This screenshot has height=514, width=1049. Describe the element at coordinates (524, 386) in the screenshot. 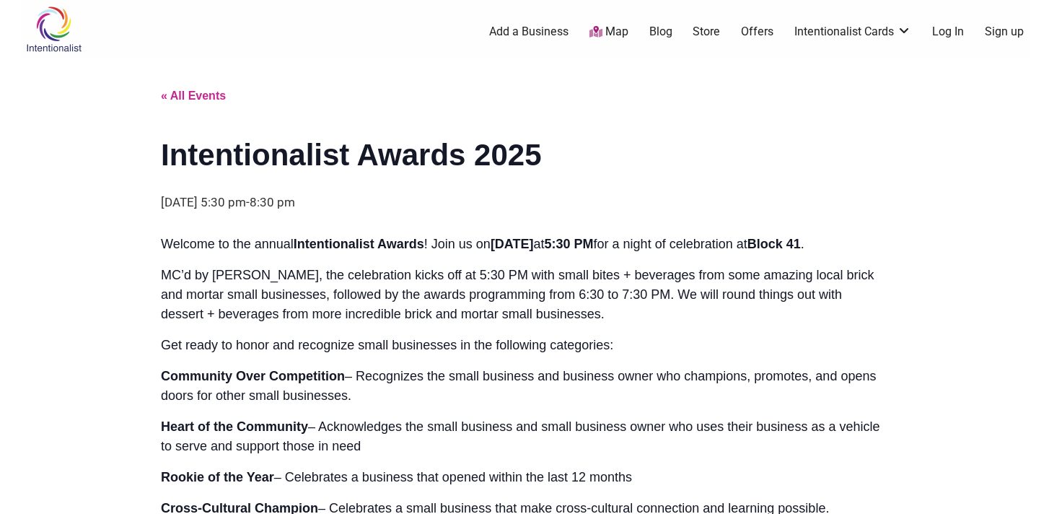

I see `p: – Recognizes the small business and business owner who champions, promotes, and opens doors for o...` at that location.